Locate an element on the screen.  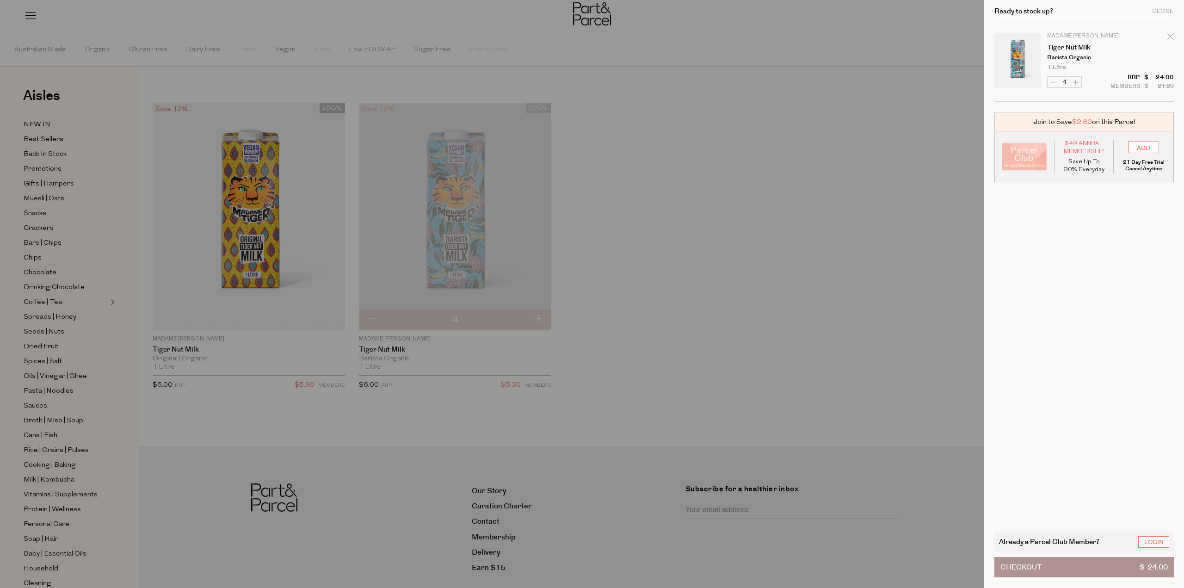
span: 1 Litre is located at coordinates (1056, 67).